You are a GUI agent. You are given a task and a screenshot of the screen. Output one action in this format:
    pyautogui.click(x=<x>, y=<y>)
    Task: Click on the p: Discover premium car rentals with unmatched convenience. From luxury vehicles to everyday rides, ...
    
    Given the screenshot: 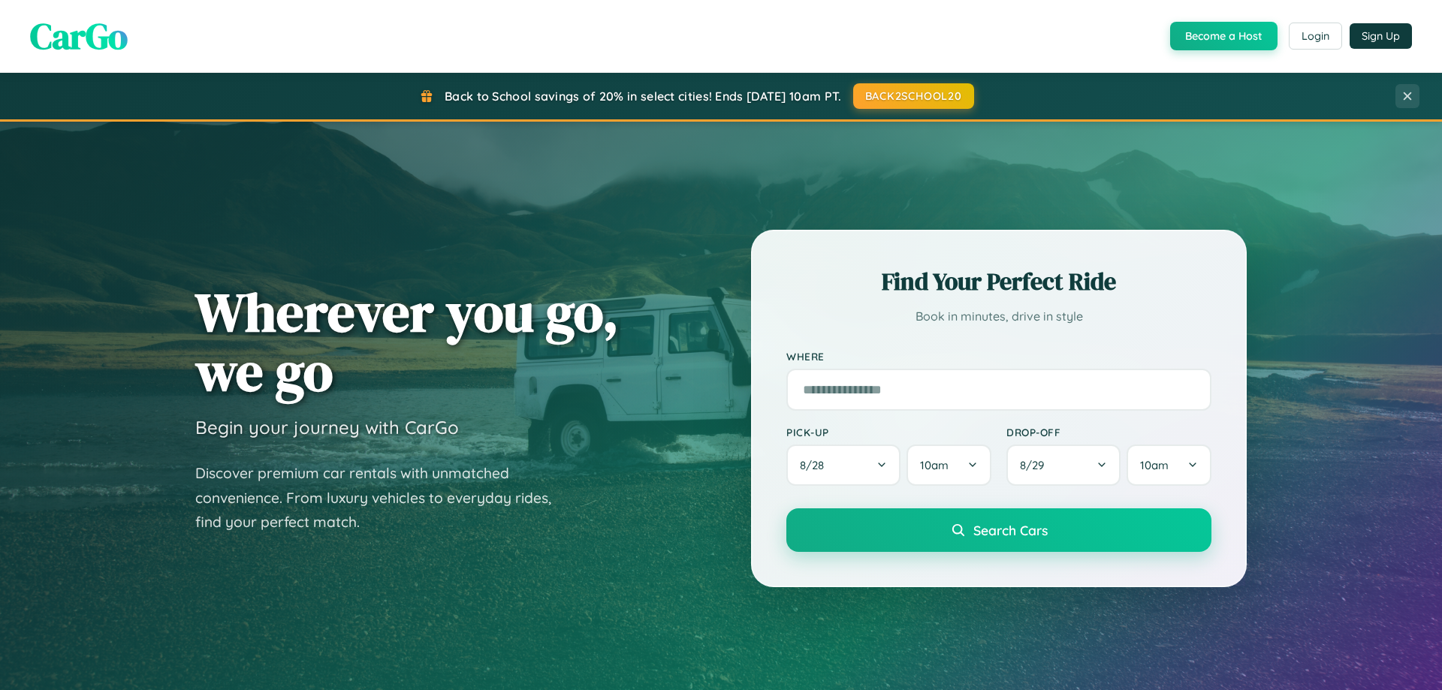 What is the action you would take?
    pyautogui.click(x=383, y=498)
    